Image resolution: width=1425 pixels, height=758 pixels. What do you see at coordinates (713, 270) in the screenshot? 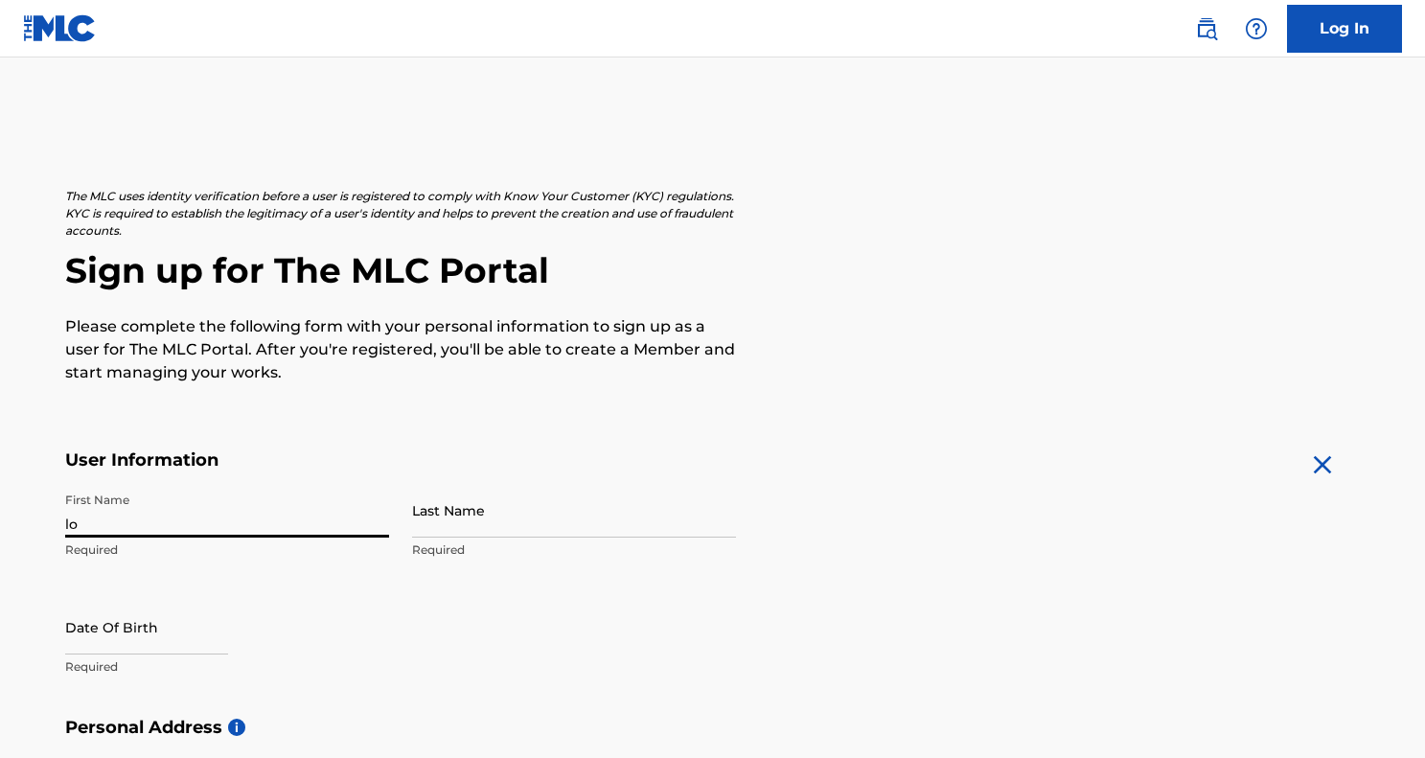
I see `h2: Sign up for The MLC Portal` at bounding box center [713, 270].